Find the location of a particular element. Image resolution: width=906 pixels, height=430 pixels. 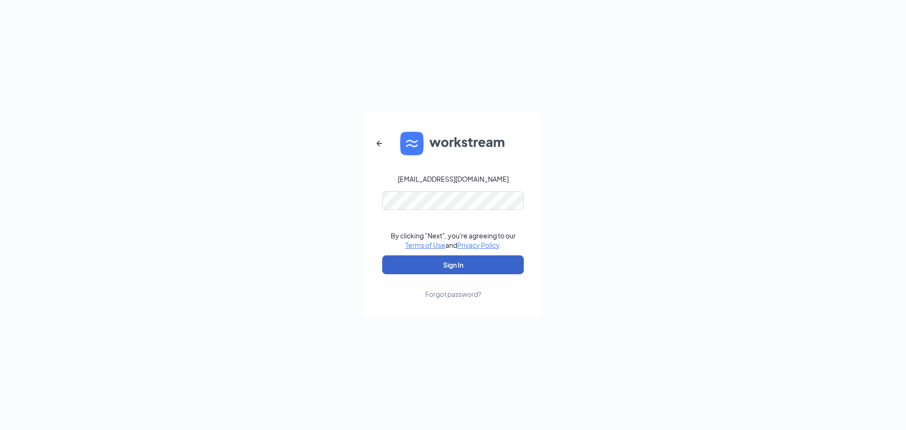

svg: ArrowLeftNew is located at coordinates (379, 143).